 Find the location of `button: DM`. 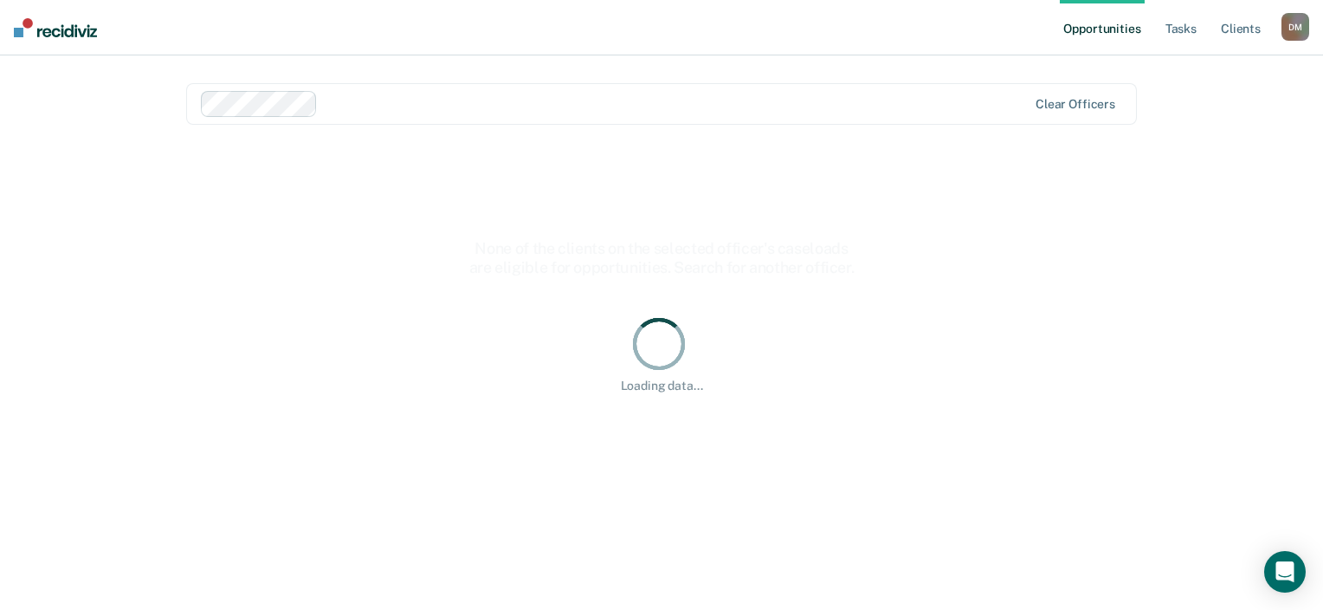

button: DM is located at coordinates (1296, 27).